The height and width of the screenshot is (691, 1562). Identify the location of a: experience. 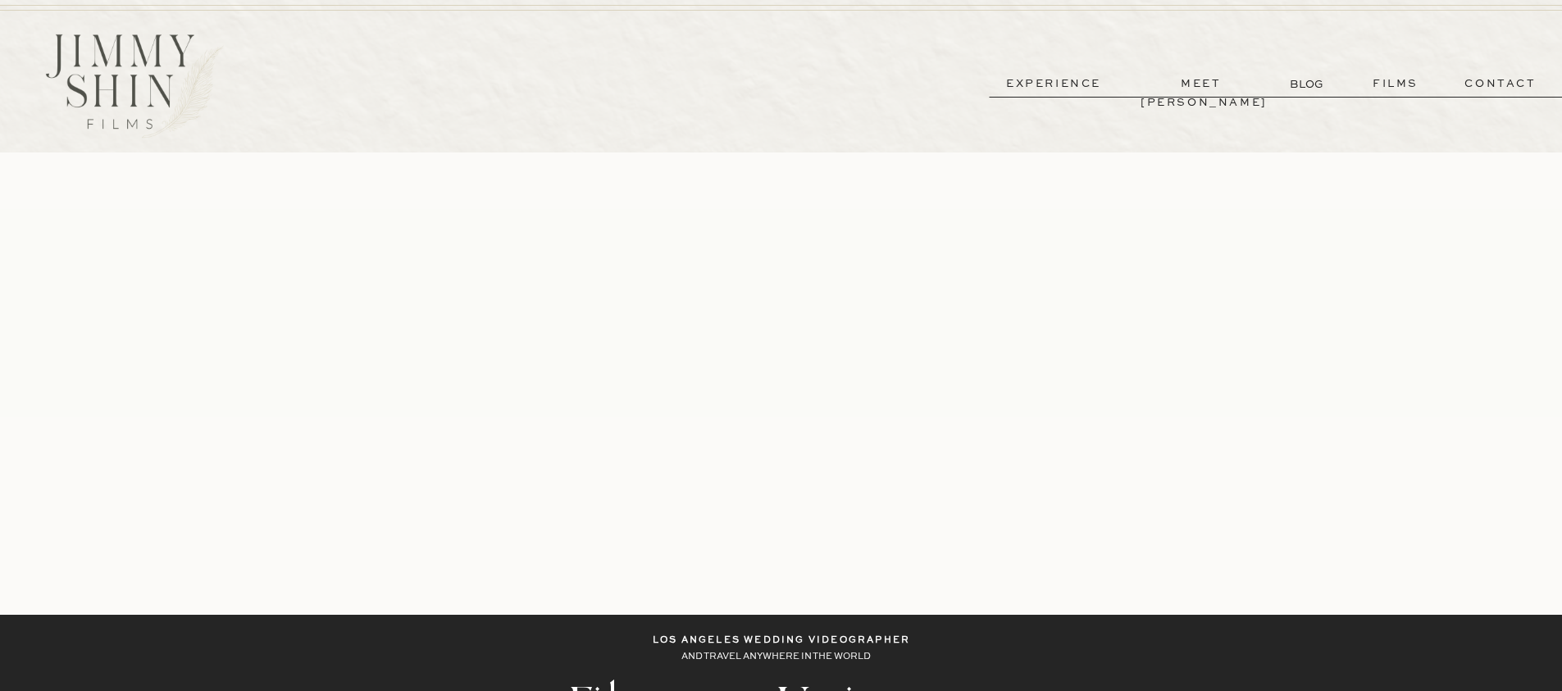
(1054, 84).